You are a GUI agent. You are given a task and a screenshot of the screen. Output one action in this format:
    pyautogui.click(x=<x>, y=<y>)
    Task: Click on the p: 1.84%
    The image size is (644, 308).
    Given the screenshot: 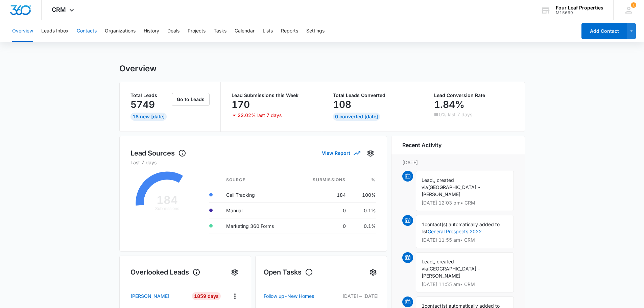 What is the action you would take?
    pyautogui.click(x=449, y=104)
    